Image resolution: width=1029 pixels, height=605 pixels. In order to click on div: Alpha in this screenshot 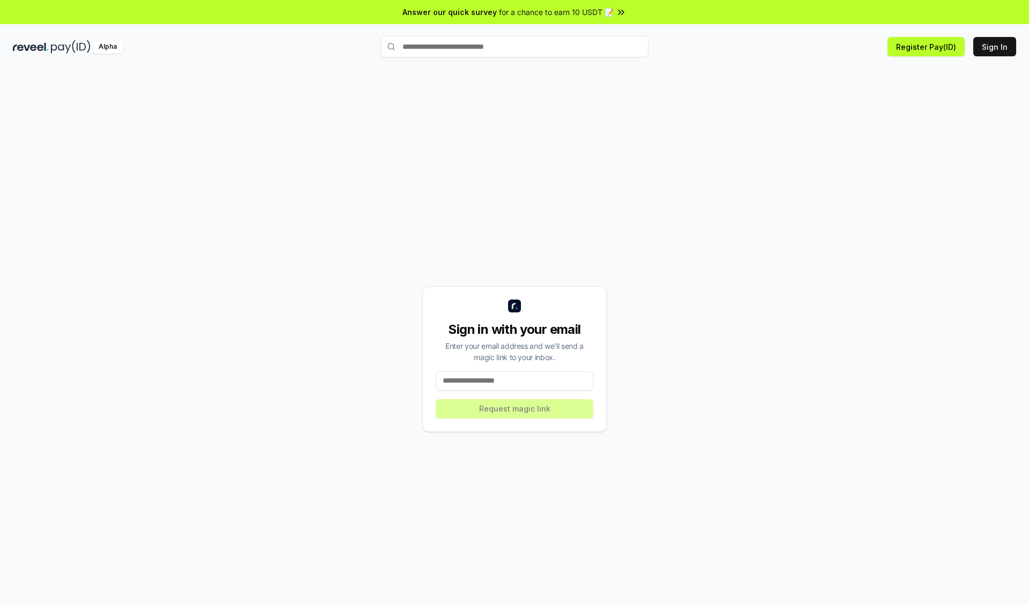, I will do `click(108, 47)`.